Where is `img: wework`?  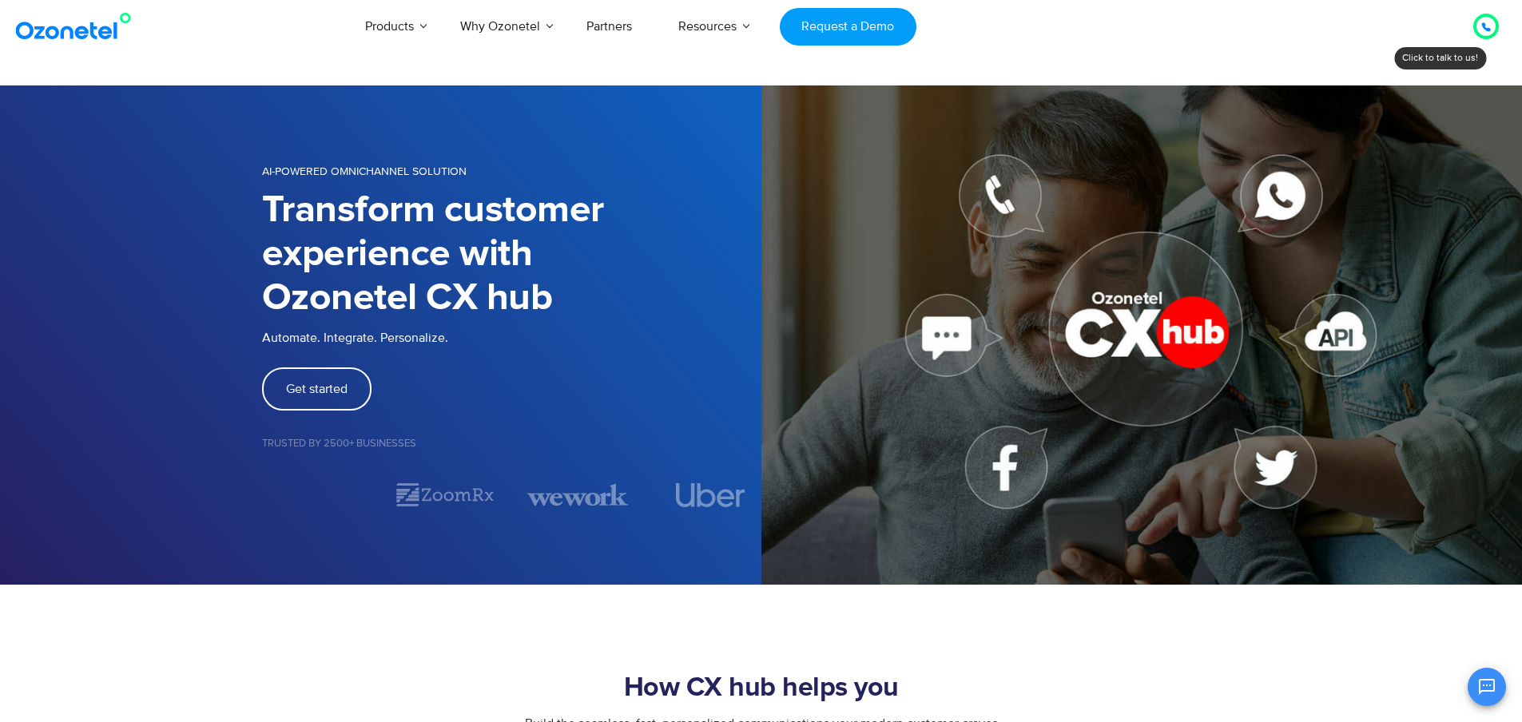
img: wework is located at coordinates (578, 495).